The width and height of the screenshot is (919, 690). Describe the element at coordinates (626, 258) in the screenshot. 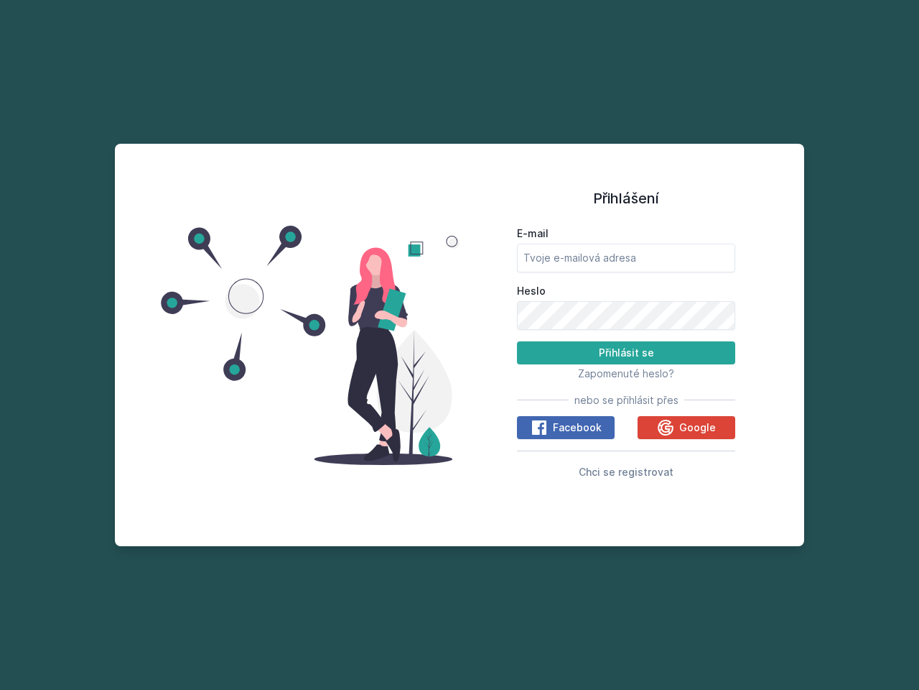

I see `input: Tvoje e-mailová adresa` at that location.